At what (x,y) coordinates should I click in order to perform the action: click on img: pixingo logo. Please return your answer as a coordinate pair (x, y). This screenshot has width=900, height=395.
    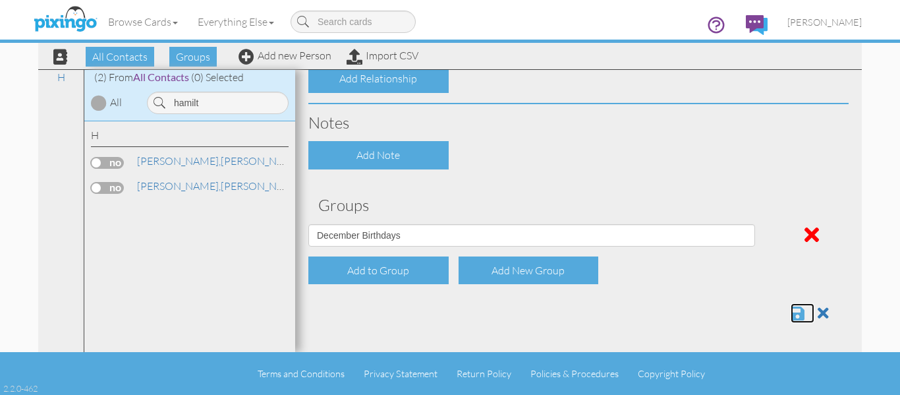
    Looking at the image, I should click on (65, 20).